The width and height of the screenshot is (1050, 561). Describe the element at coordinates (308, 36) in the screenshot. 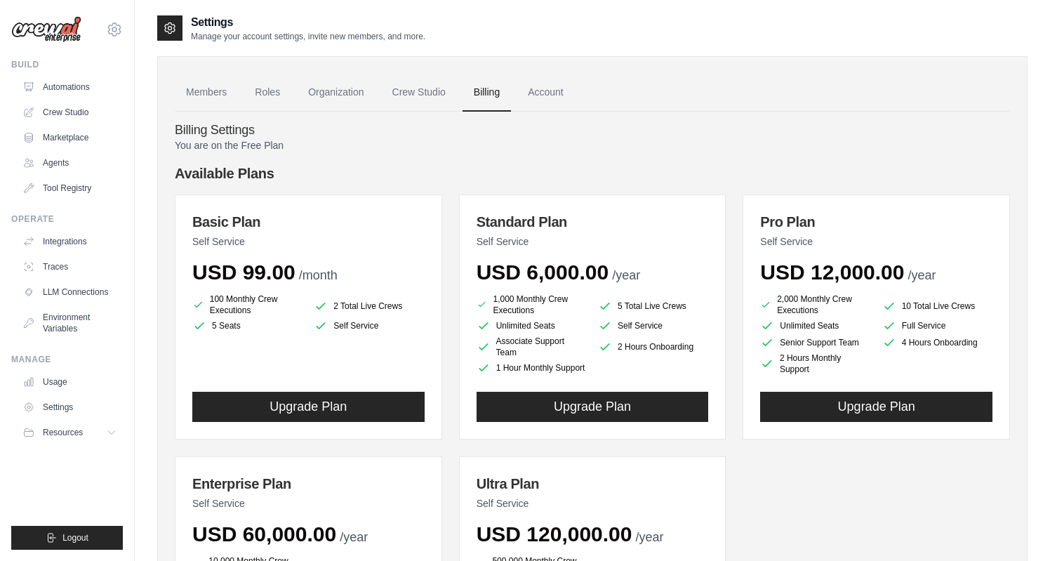

I see `p: Manage your account settings, invite new members, and more.` at that location.